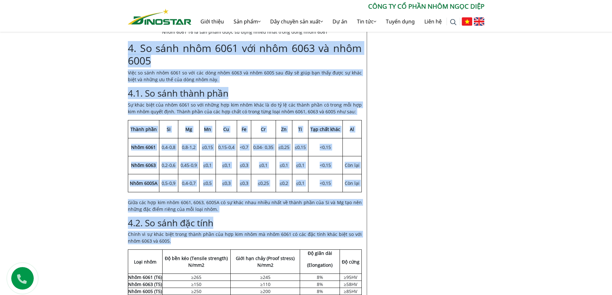 This screenshot has height=295, width=612. Describe the element at coordinates (168, 147) in the screenshot. I see `td: 0,4-0,8` at that location.